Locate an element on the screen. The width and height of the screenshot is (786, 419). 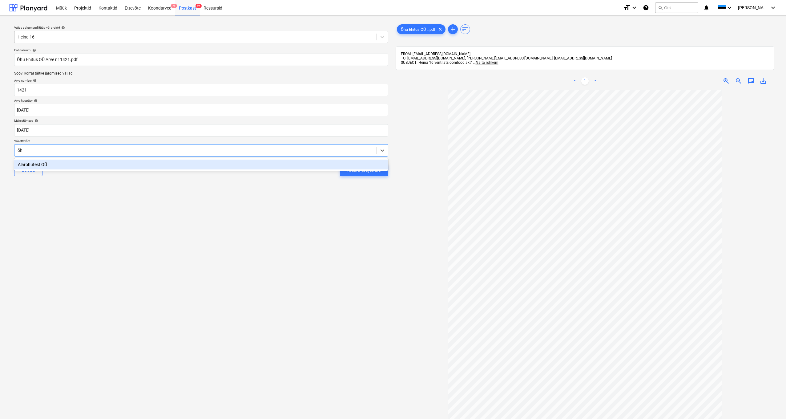
input: Arve kuupäeva pole määratud. is located at coordinates (201, 110).